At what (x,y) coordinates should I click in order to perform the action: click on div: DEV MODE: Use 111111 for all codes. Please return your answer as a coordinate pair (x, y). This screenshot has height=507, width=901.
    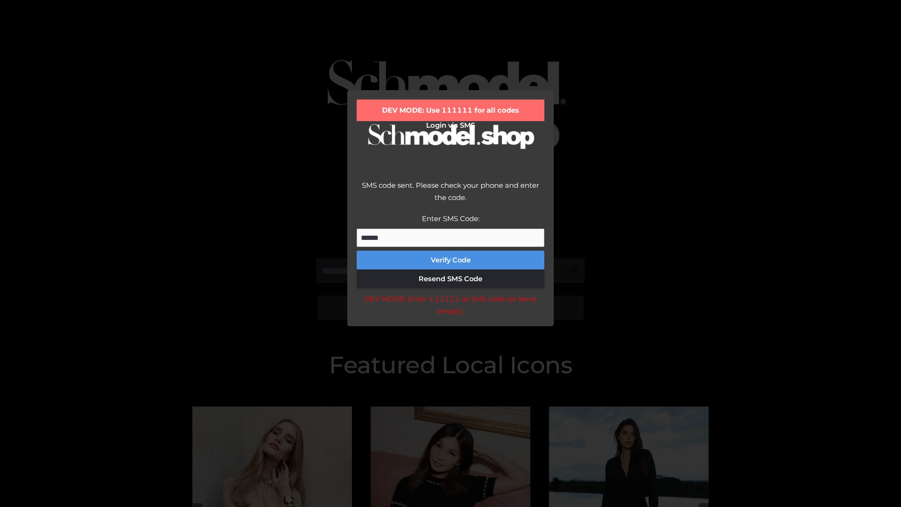
    Looking at the image, I should click on (451, 110).